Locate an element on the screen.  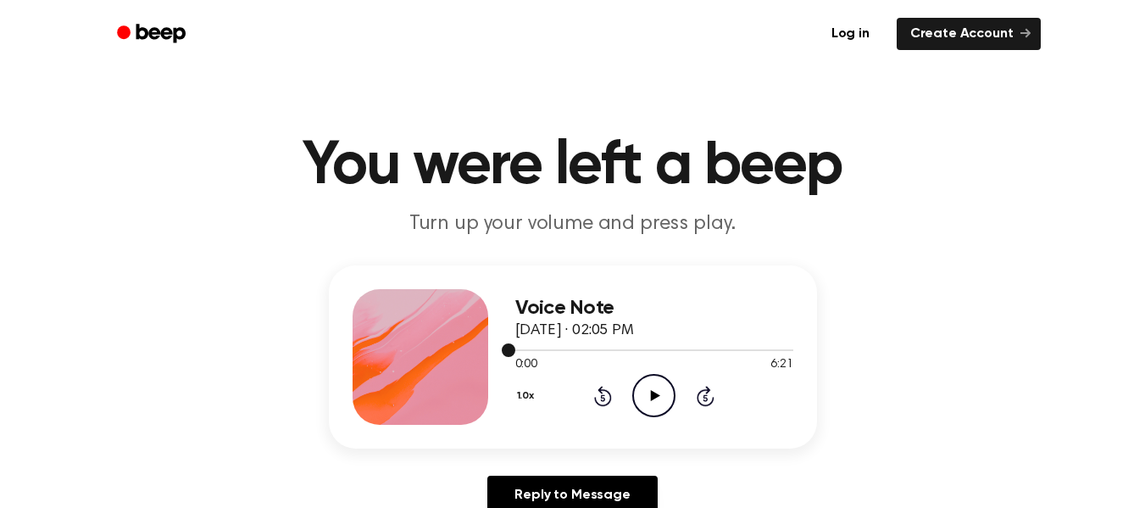
button: 1.0x is located at coordinates (528, 396).